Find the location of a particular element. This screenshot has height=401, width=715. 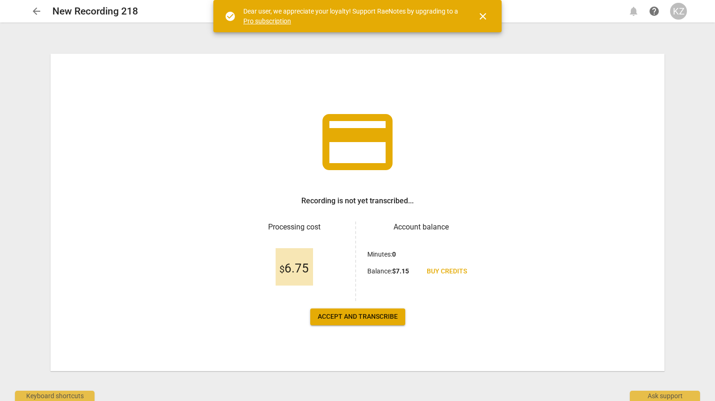

button: Close is located at coordinates (483, 16).